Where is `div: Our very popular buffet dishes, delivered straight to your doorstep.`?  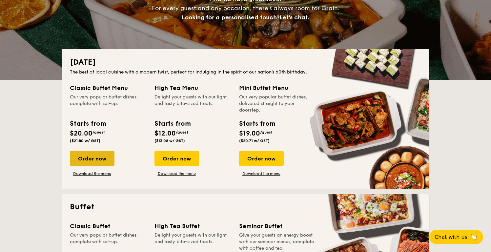 div: Our very popular buffet dishes, delivered straight to your doorstep. is located at coordinates (277, 104).